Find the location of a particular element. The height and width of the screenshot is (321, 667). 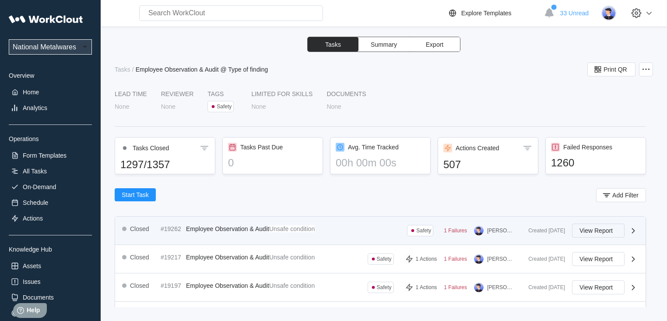

div: Tags is located at coordinates (222, 94).